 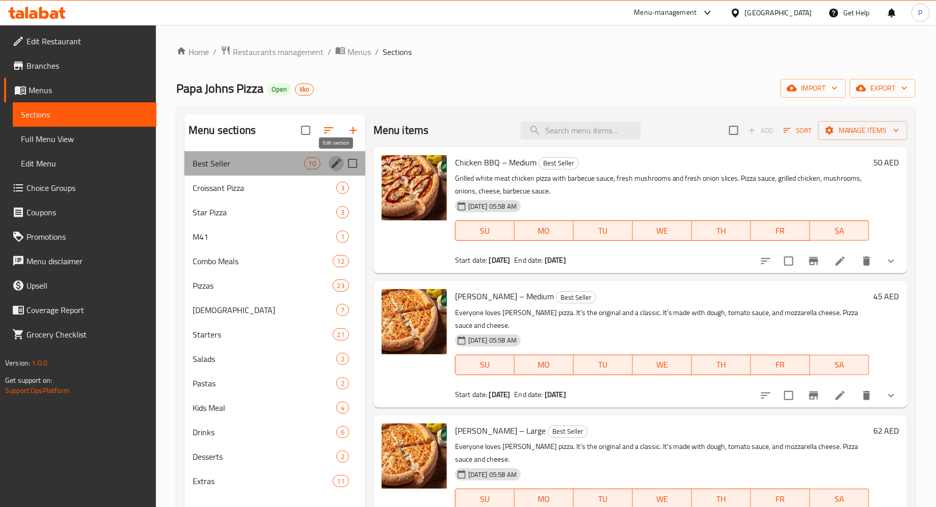 What do you see at coordinates (342, 408) in the screenshot?
I see `span: 4` at bounding box center [342, 408].